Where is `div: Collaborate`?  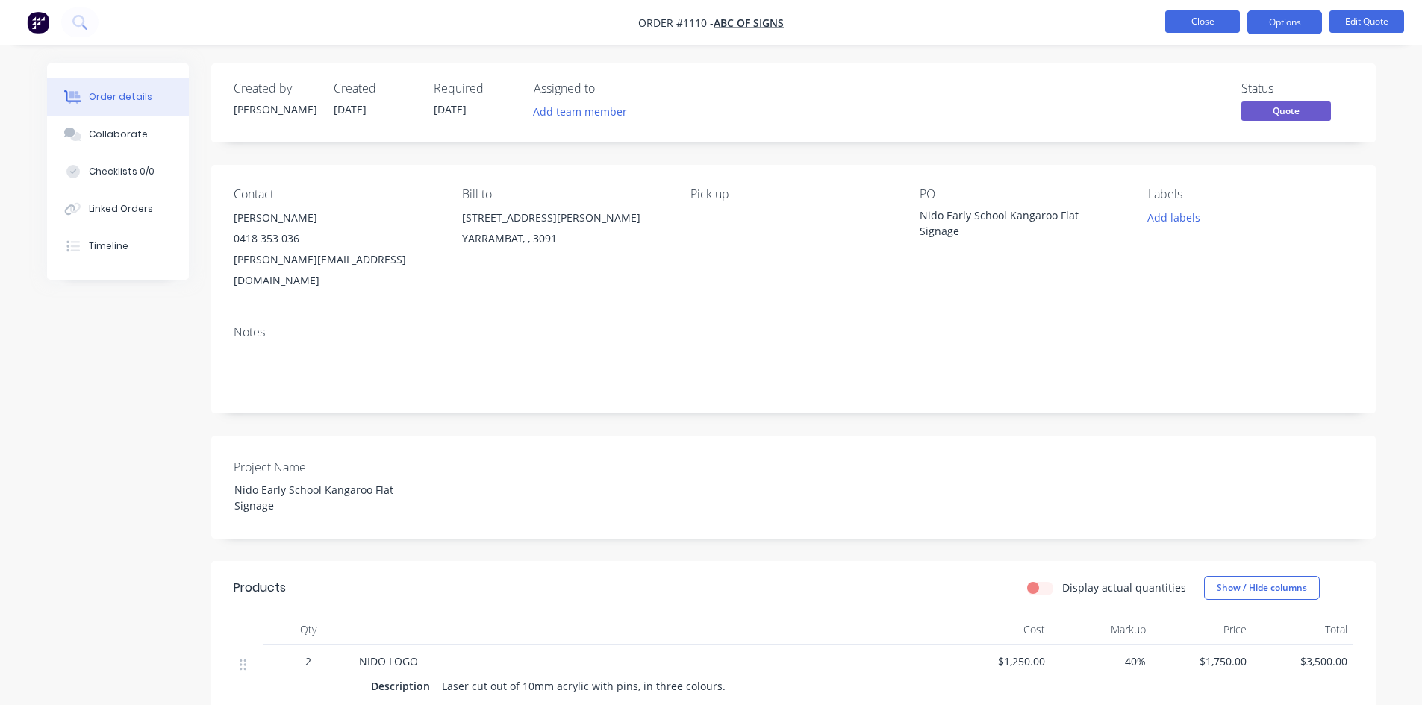 div: Collaborate is located at coordinates (117, 134).